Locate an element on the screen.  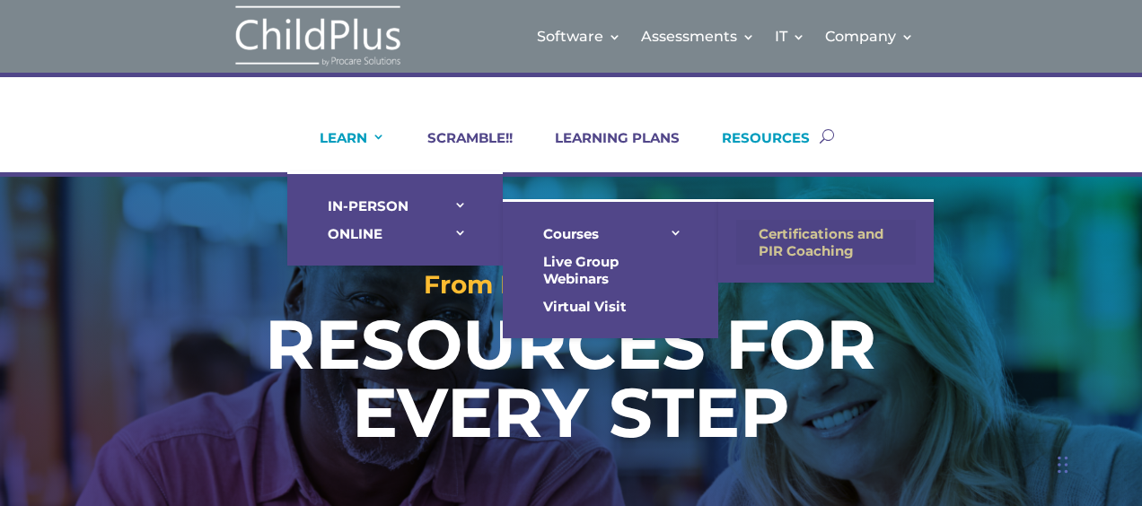
h1: RESOURCES FOR EVERY STEP is located at coordinates (571, 383).